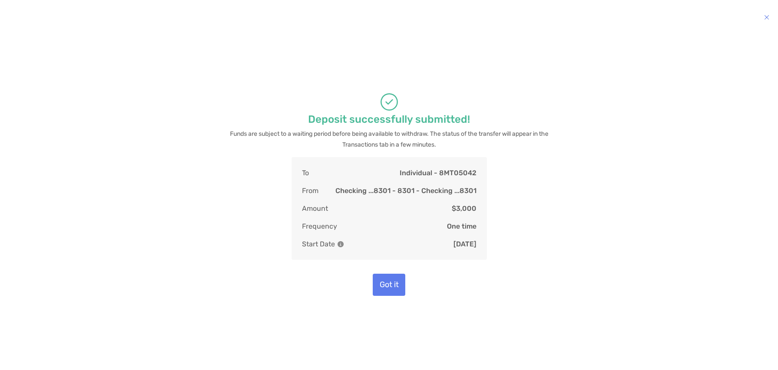 Image resolution: width=778 pixels, height=370 pixels. What do you see at coordinates (389, 119) in the screenshot?
I see `p: Deposit successfully submitted!` at bounding box center [389, 119].